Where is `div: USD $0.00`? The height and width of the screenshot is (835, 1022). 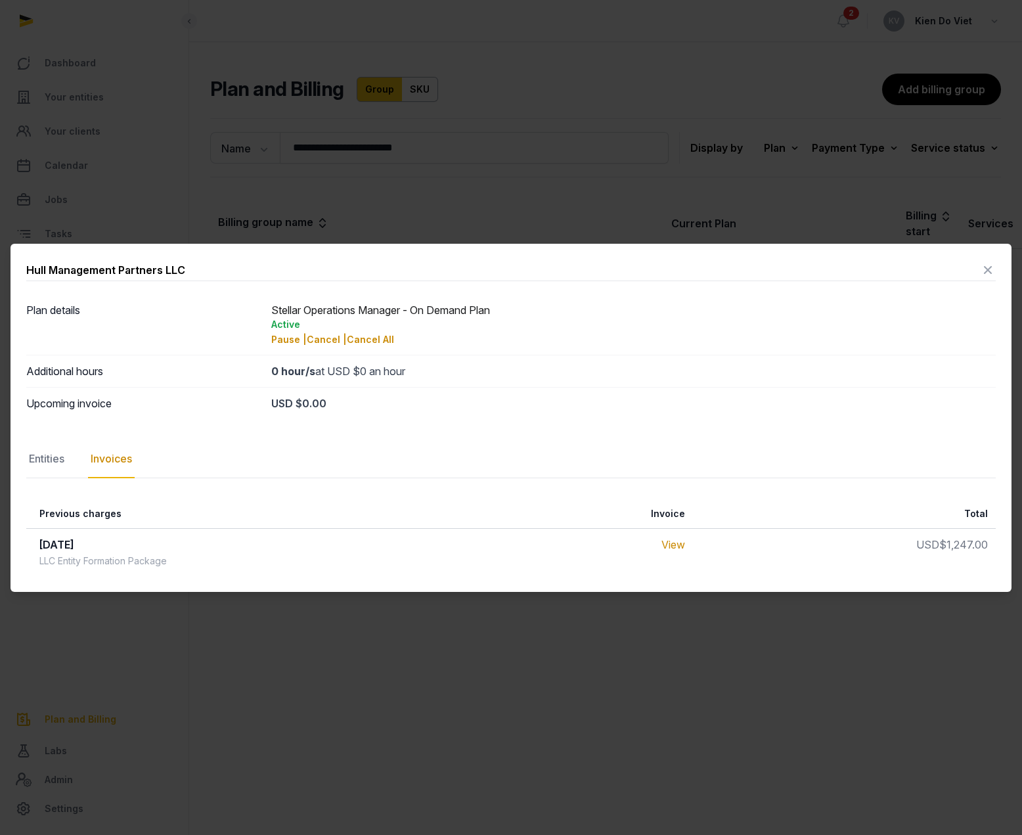 div: USD $0.00 is located at coordinates (633, 403).